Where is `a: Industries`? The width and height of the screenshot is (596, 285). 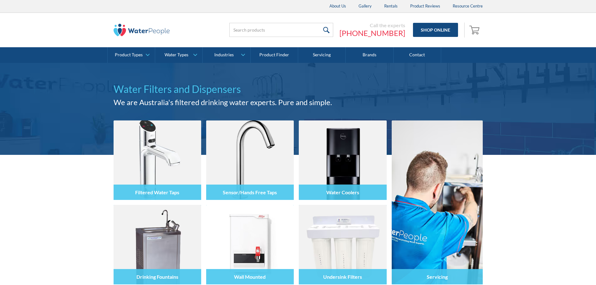 a: Industries is located at coordinates (226, 55).